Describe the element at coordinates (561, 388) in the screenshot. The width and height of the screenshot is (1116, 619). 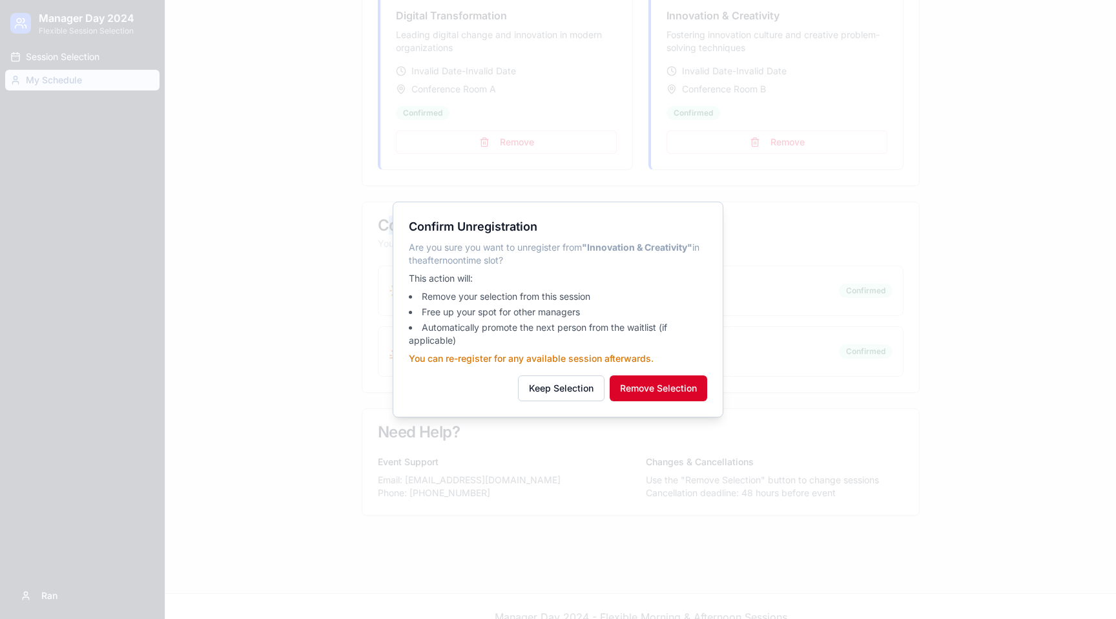
I see `button: Keep Selection` at that location.